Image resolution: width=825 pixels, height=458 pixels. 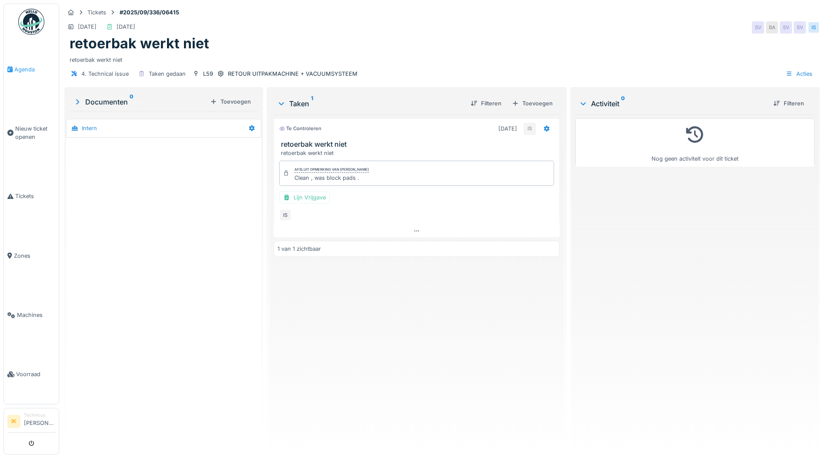 What do you see at coordinates (140, 102) in the screenshot?
I see `div: Documenten` at bounding box center [140, 102].